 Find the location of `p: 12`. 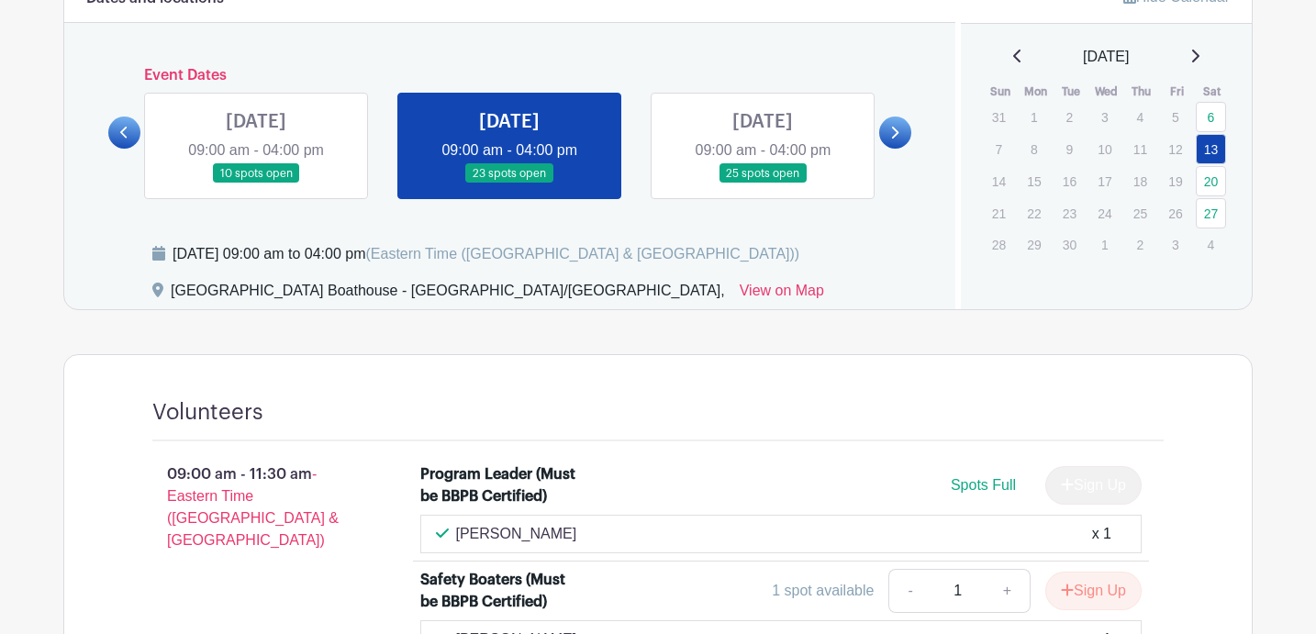

p: 12 is located at coordinates (1175, 149).